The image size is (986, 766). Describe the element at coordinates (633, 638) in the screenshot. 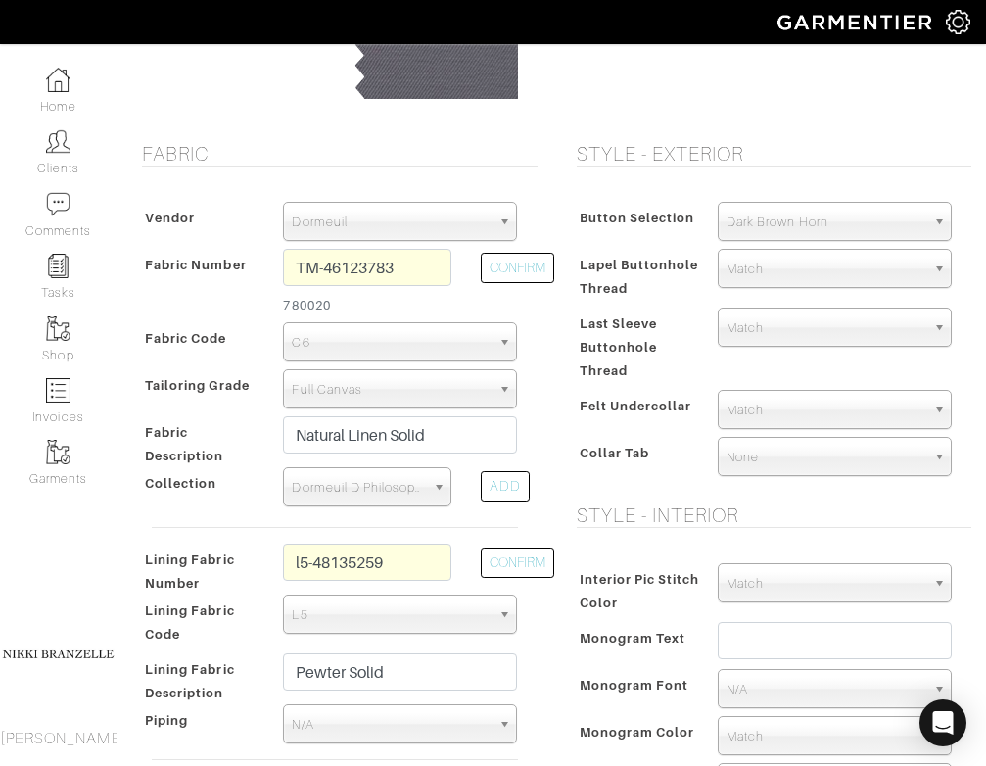

I see `span: Monogram Text` at that location.